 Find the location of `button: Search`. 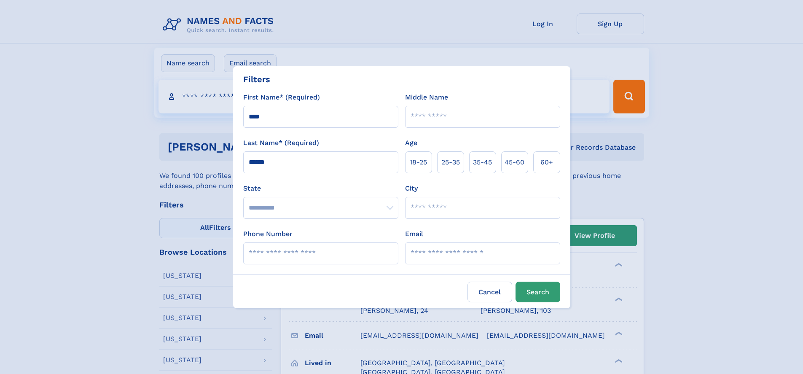

button: Search is located at coordinates (538, 292).